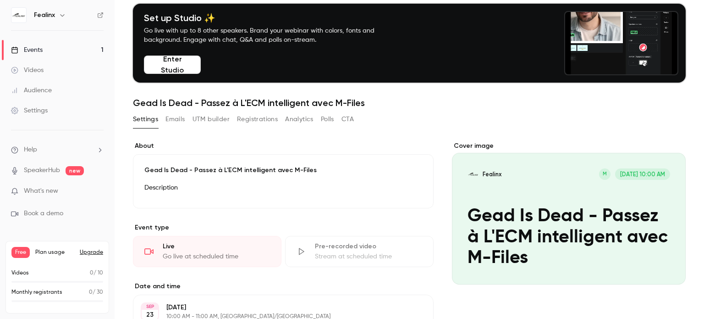 The width and height of the screenshot is (704, 319). I want to click on button: UTM builder, so click(211, 119).